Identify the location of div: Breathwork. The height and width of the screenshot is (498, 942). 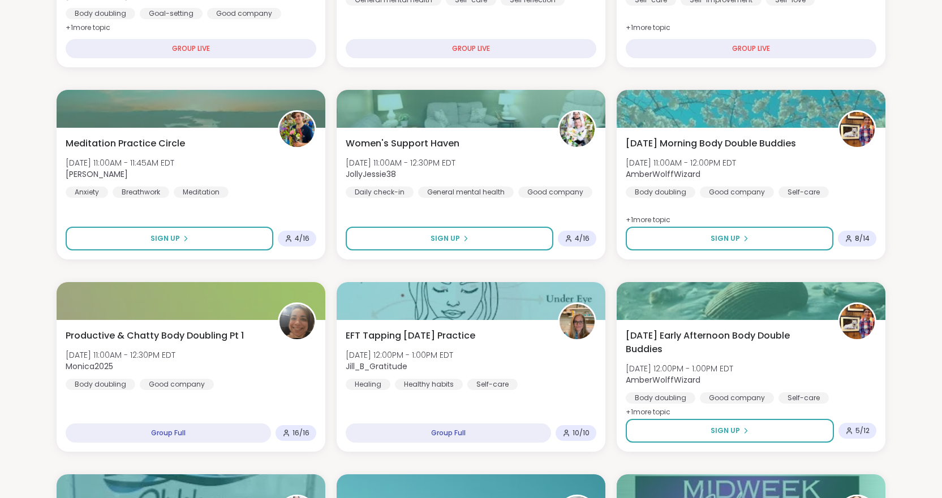
(141, 192).